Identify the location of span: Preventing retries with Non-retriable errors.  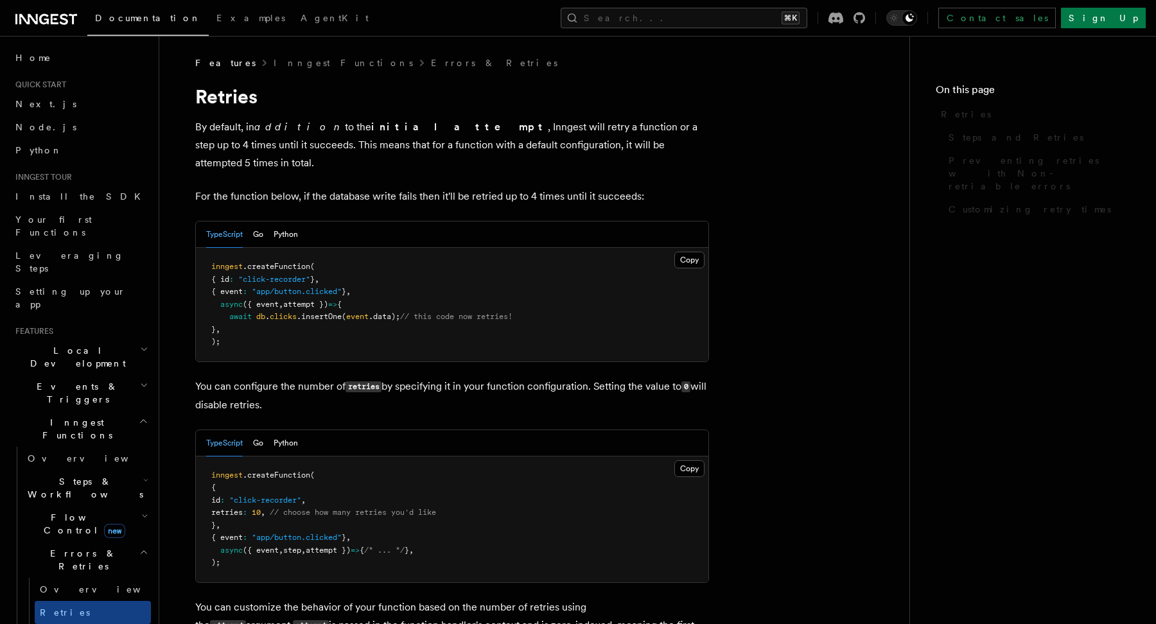
(1039, 173).